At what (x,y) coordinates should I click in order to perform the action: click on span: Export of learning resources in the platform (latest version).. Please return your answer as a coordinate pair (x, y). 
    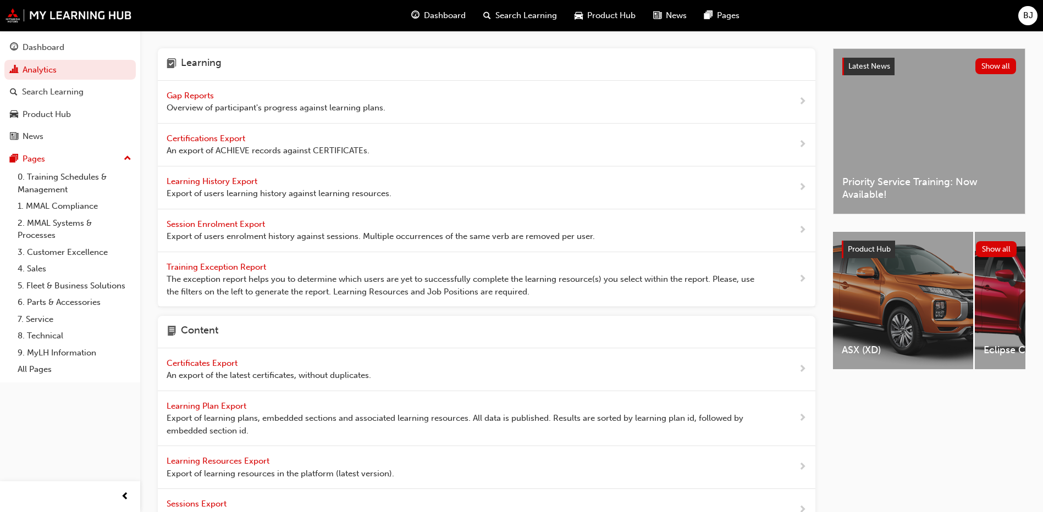
    Looking at the image, I should click on (280, 474).